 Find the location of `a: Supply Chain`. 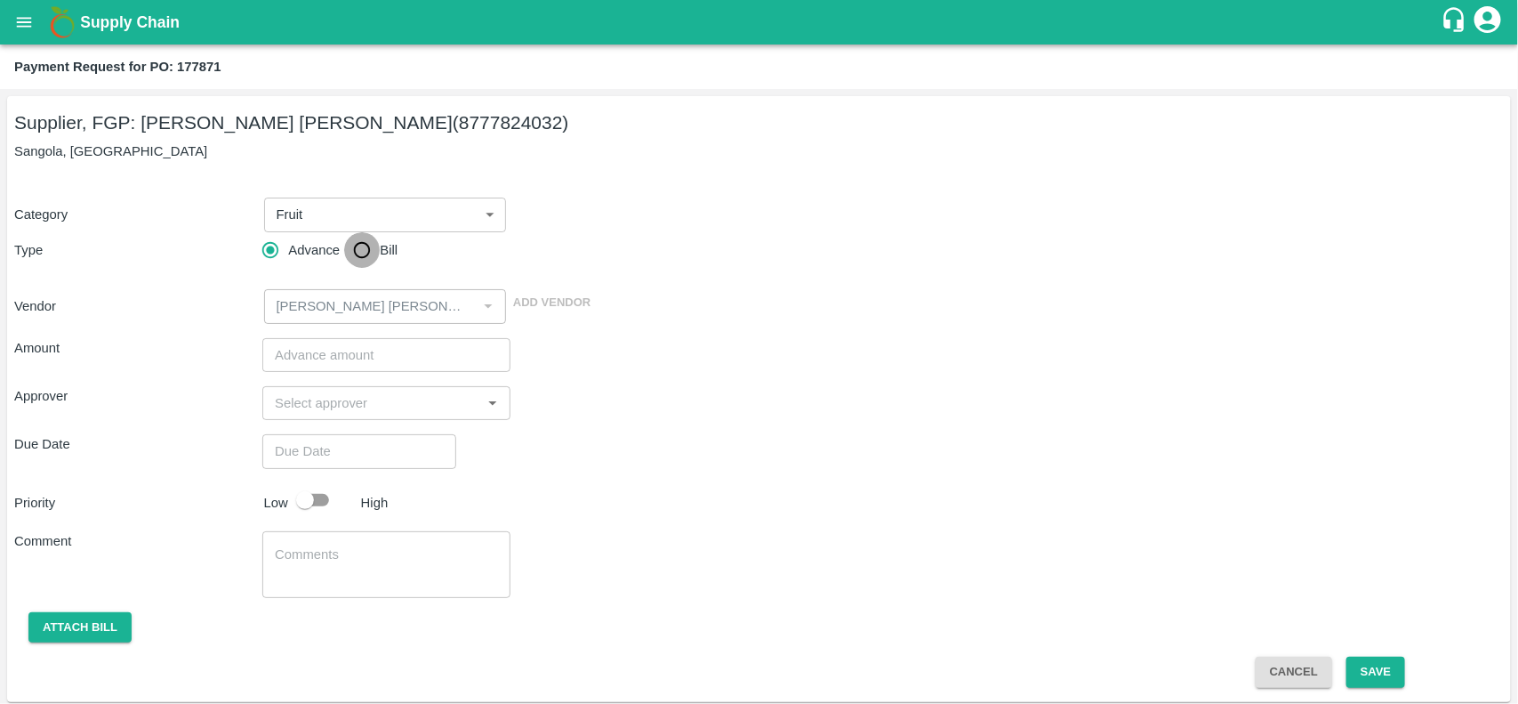

a: Supply Chain is located at coordinates (761, 22).